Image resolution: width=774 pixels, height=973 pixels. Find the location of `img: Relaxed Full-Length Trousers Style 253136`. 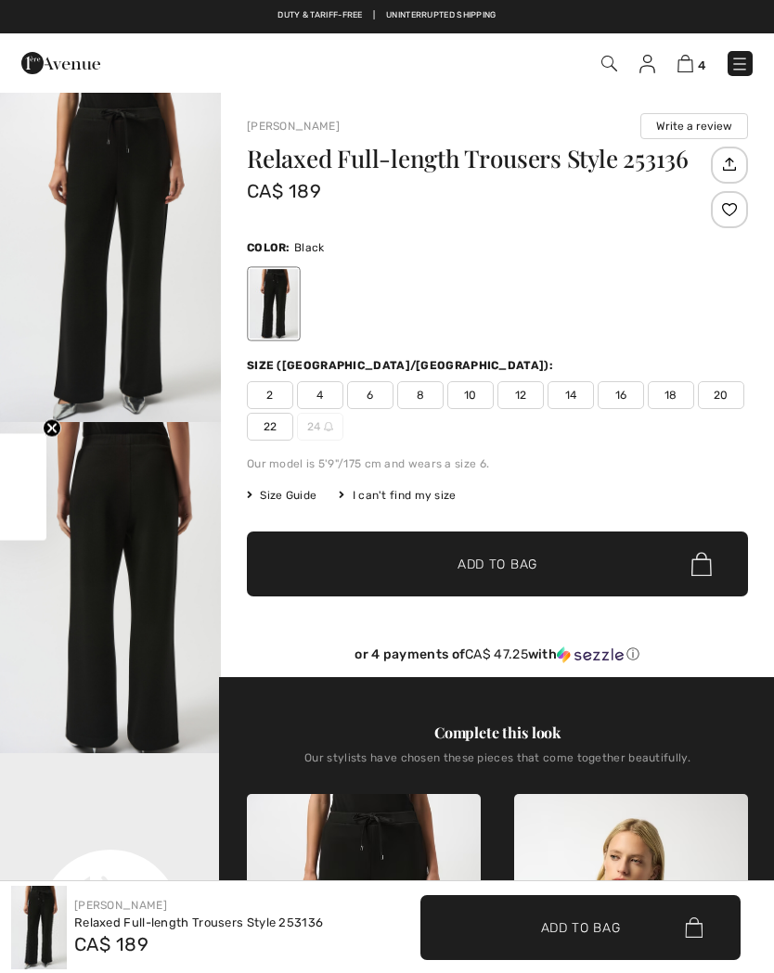

img: Relaxed Full-Length Trousers Style 253136 is located at coordinates (39, 928).